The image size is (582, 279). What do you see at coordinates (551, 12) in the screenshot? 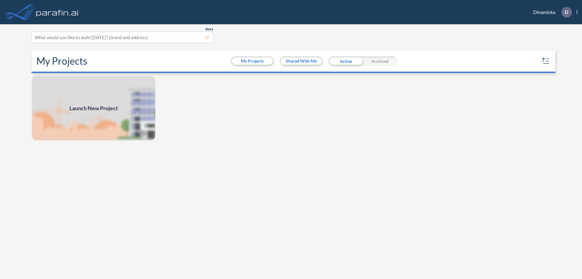
I see `div: Dinamicka` at bounding box center [551, 12].